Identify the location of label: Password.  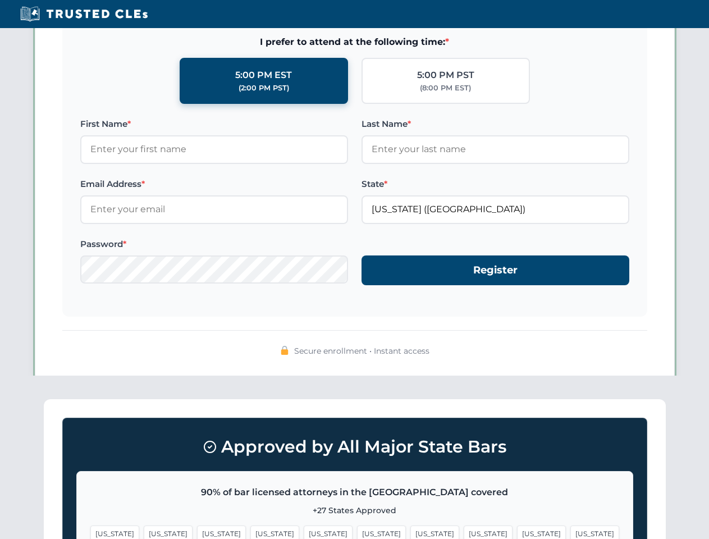
(214, 244).